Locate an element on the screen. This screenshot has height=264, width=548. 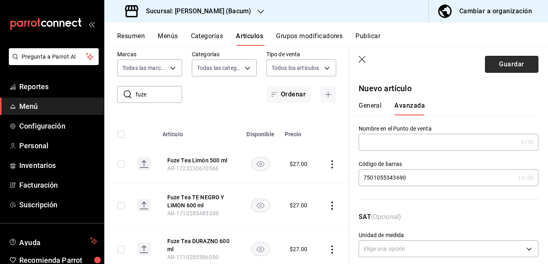
p: (Opcional) is located at coordinates (449, 222).